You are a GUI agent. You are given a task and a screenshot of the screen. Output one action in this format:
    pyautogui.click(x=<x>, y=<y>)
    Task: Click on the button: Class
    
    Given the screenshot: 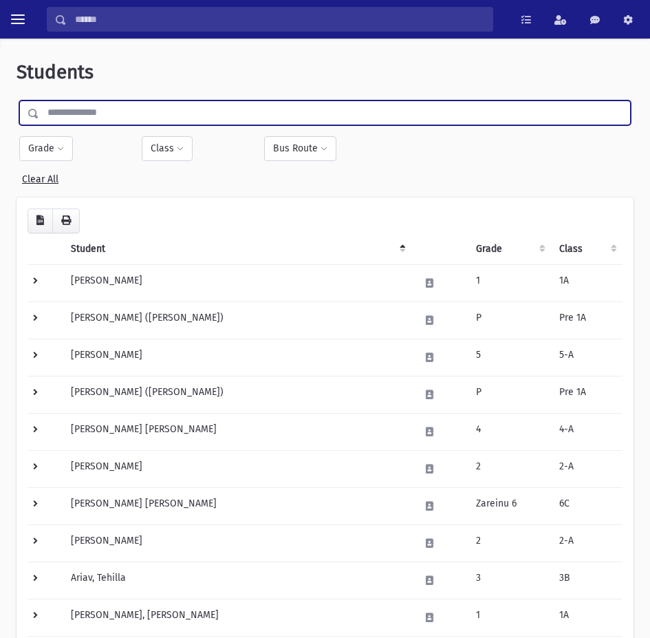 What is the action you would take?
    pyautogui.click(x=167, y=149)
    